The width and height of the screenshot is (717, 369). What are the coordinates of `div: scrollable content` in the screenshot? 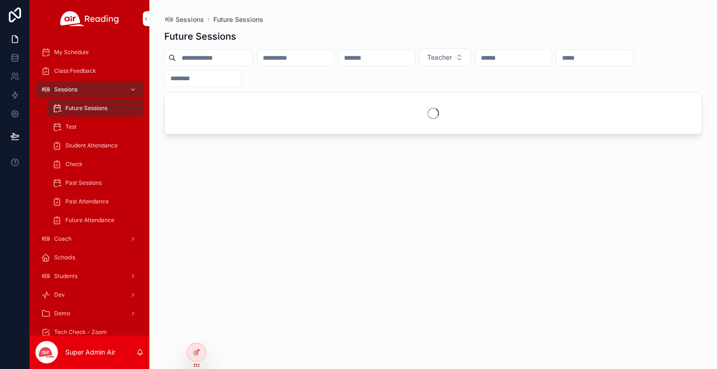 It's located at (90, 186).